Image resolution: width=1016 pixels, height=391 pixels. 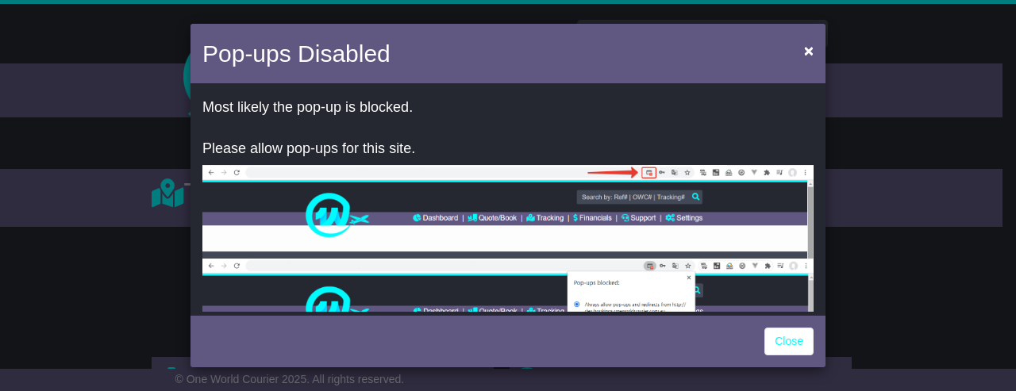 What do you see at coordinates (508, 212) in the screenshot?
I see `img: allow-popup-1.png` at bounding box center [508, 212].